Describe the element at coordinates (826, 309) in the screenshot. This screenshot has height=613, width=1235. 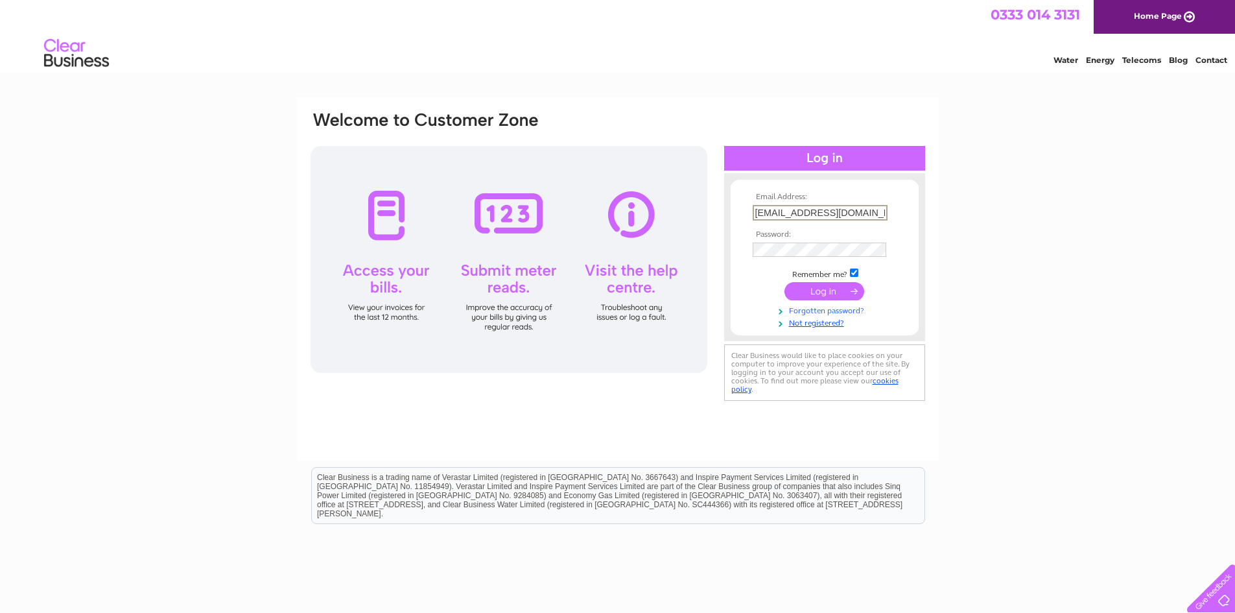
I see `a: Forgotten password?` at that location.